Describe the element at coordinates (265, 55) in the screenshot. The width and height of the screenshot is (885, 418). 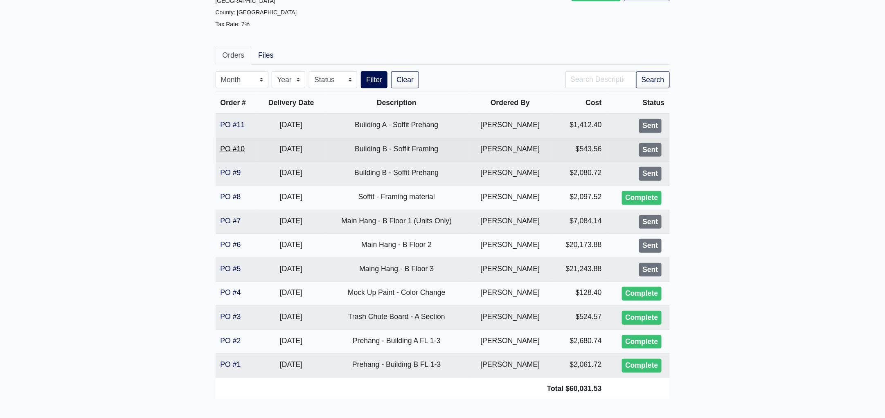
I see `a: Files` at that location.